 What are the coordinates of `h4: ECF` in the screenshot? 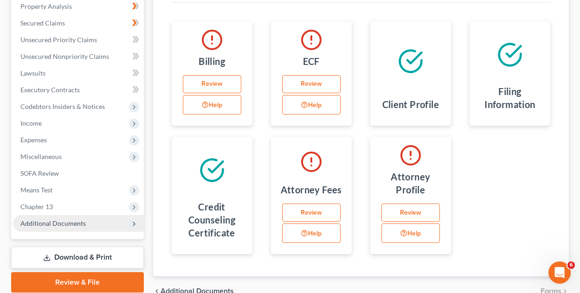 It's located at (312, 61).